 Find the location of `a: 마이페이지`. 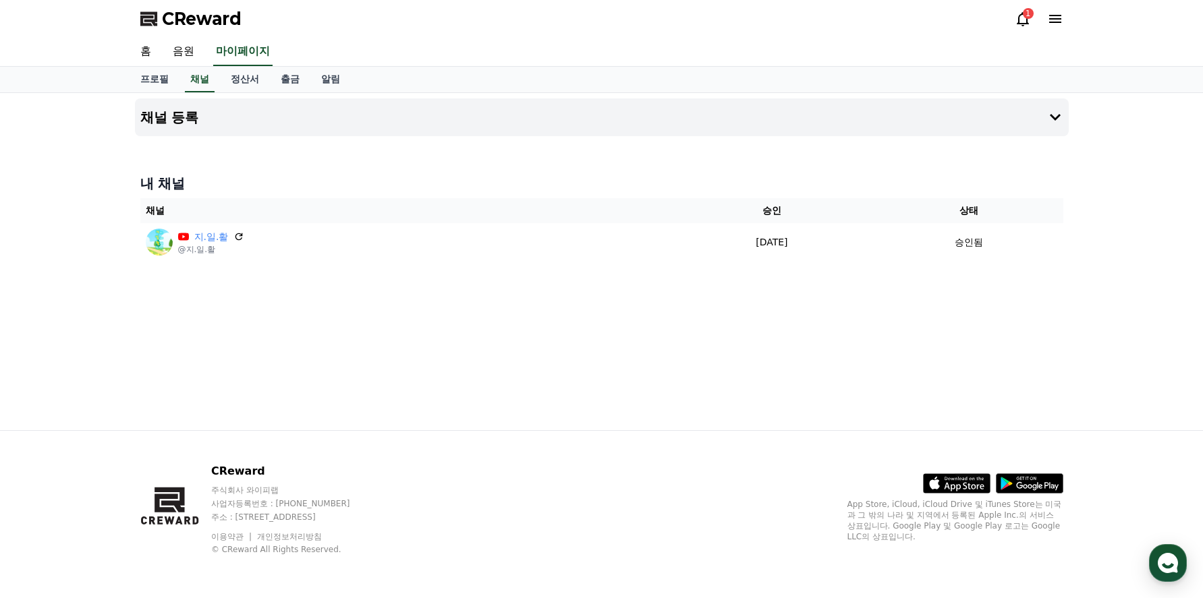

a: 마이페이지 is located at coordinates (243, 52).